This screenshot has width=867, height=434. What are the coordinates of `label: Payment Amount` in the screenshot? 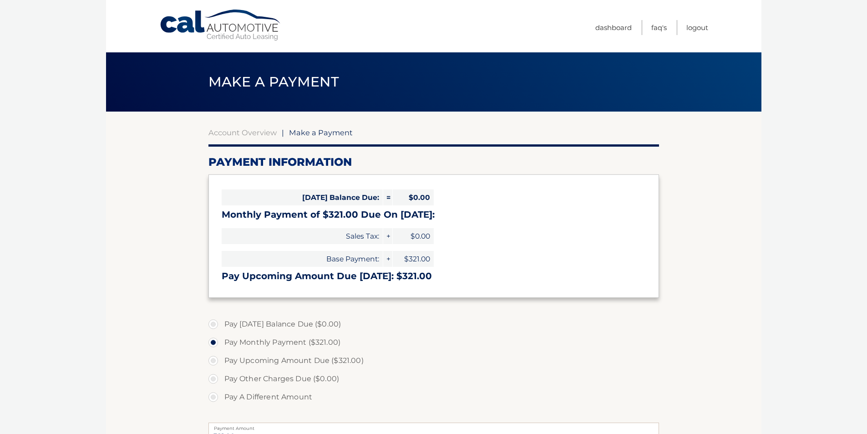 It's located at (434, 426).